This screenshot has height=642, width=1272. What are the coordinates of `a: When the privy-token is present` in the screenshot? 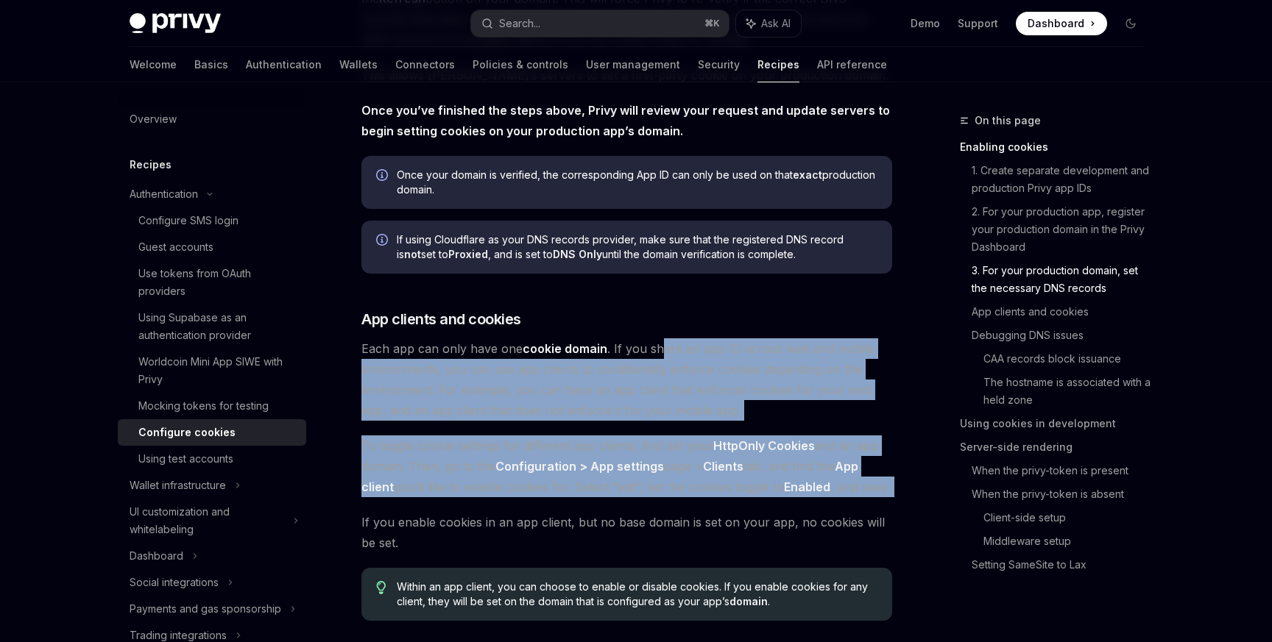 It's located at (1063, 471).